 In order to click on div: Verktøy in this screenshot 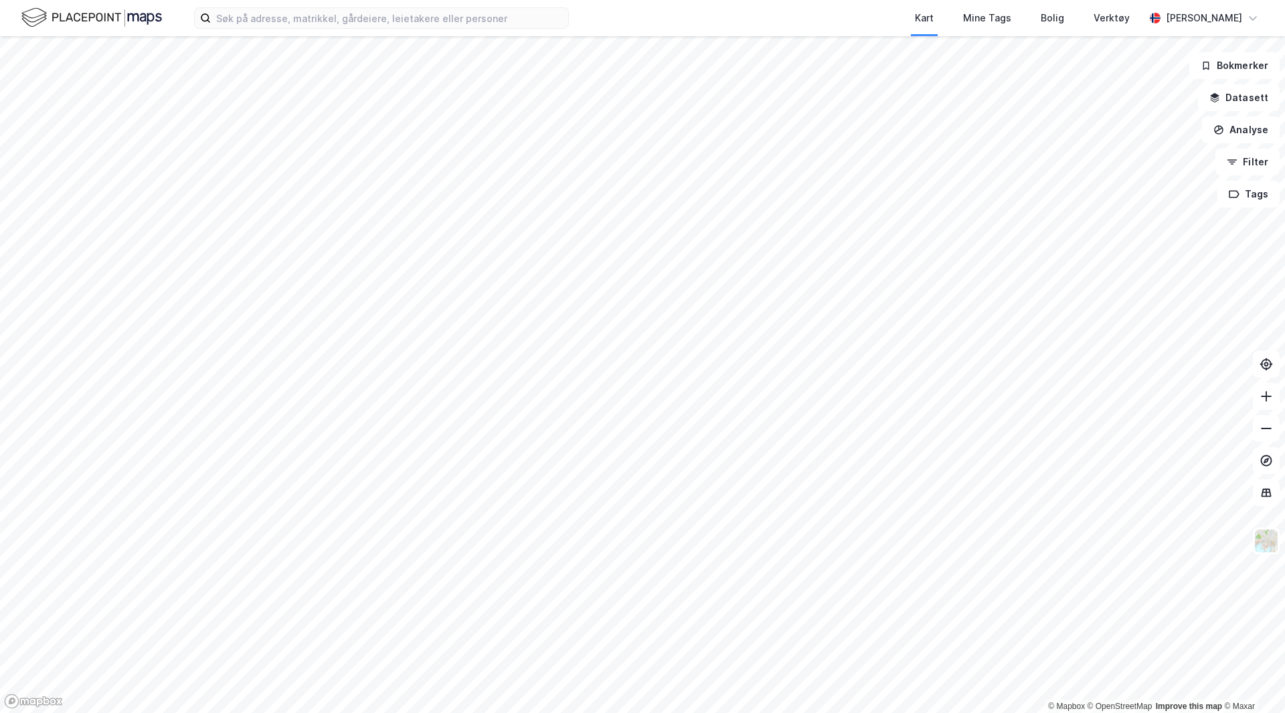, I will do `click(1112, 18)`.